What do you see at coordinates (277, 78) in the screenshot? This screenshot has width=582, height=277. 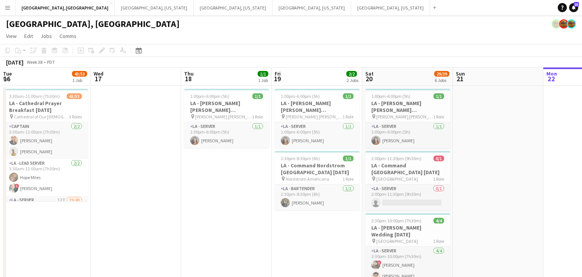 I see `span: 19` at bounding box center [277, 78].